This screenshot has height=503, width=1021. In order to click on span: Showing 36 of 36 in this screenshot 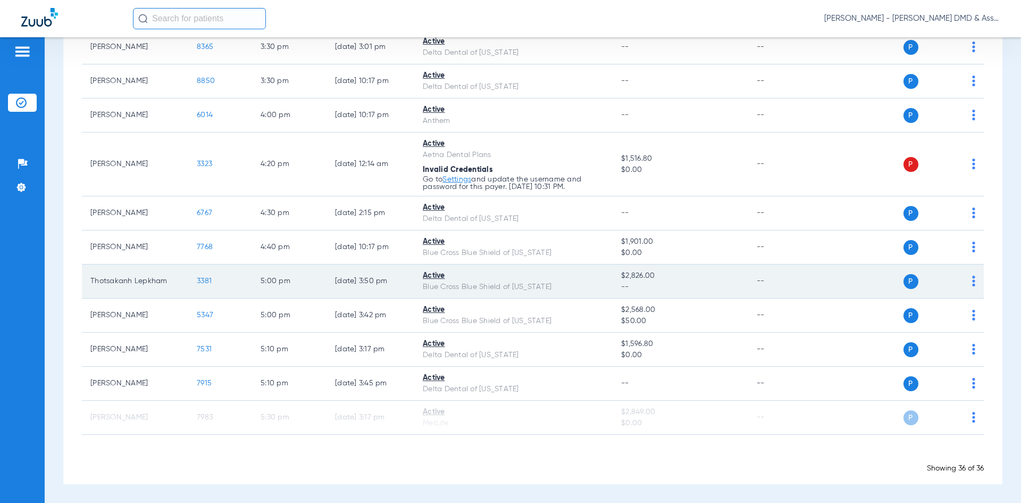, I will do `click(955, 468)`.